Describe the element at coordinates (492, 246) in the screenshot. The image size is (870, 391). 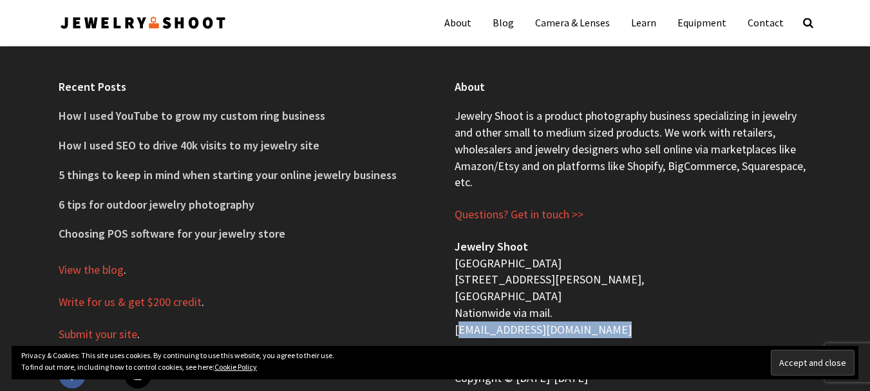
I see `b: Jewelry Shoot` at that location.